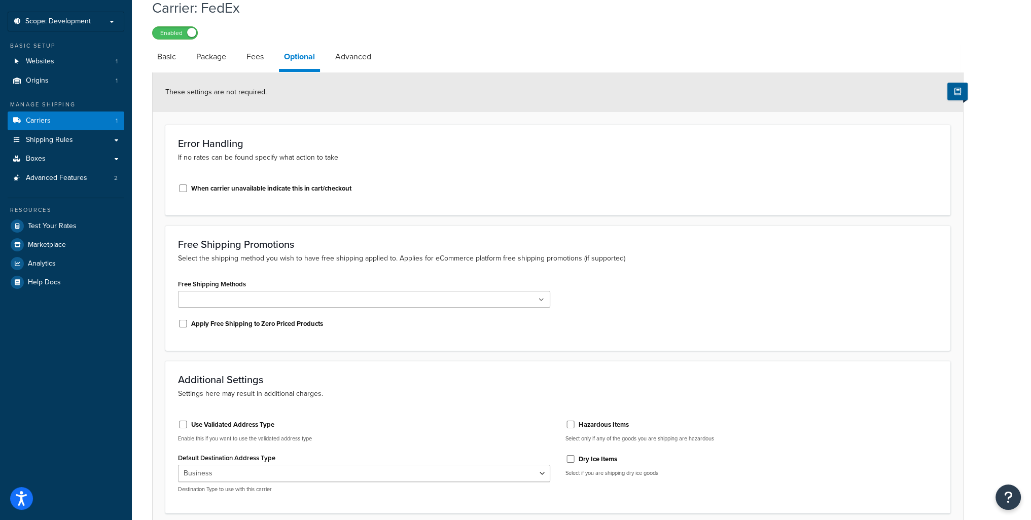  What do you see at coordinates (299, 58) in the screenshot?
I see `a: Optional` at bounding box center [299, 58].